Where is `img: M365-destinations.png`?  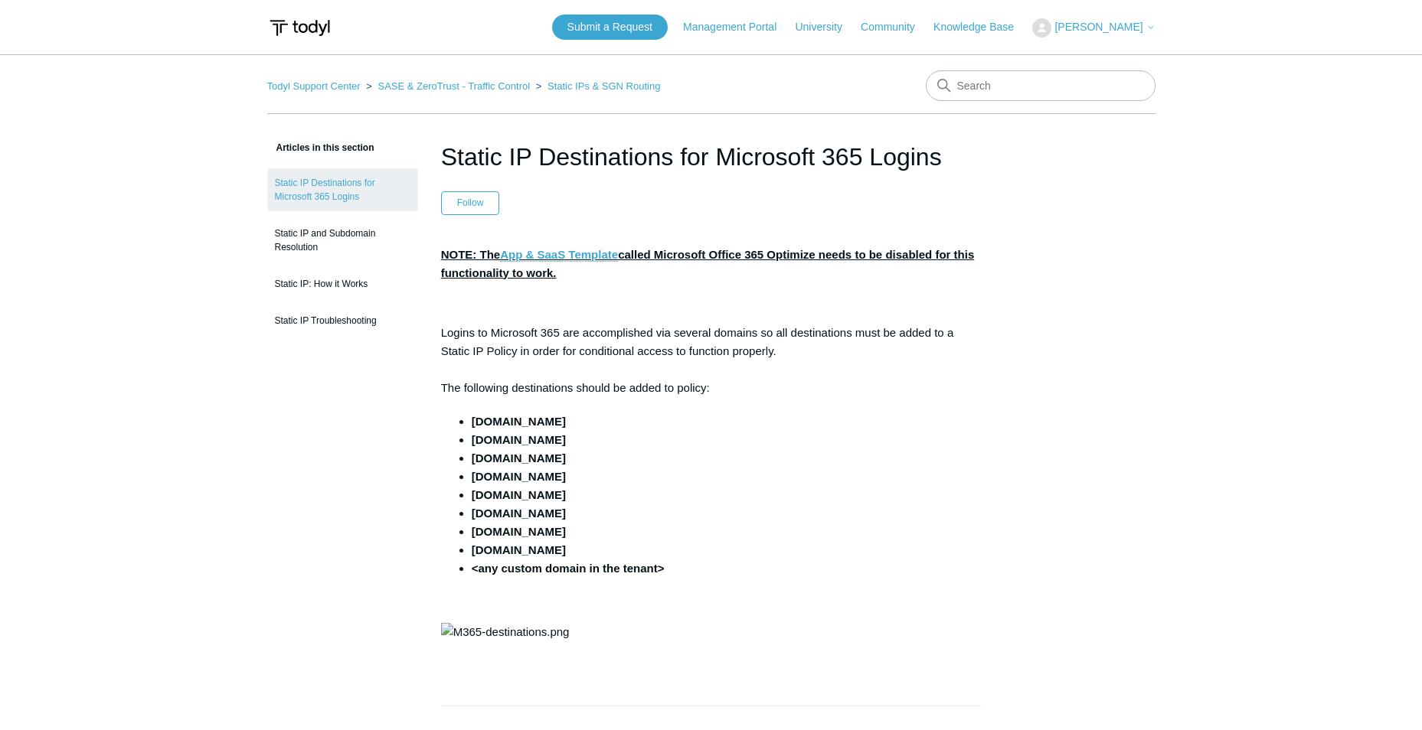
img: M365-destinations.png is located at coordinates (505, 632).